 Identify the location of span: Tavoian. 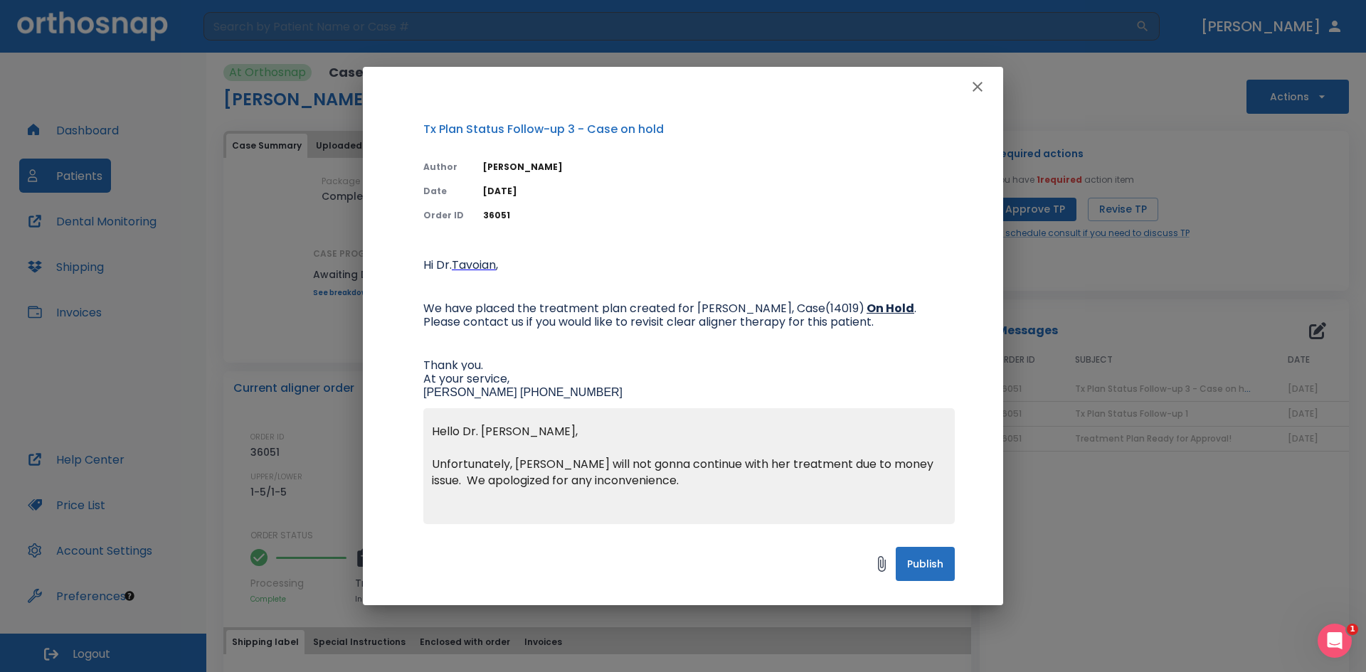
(474, 265).